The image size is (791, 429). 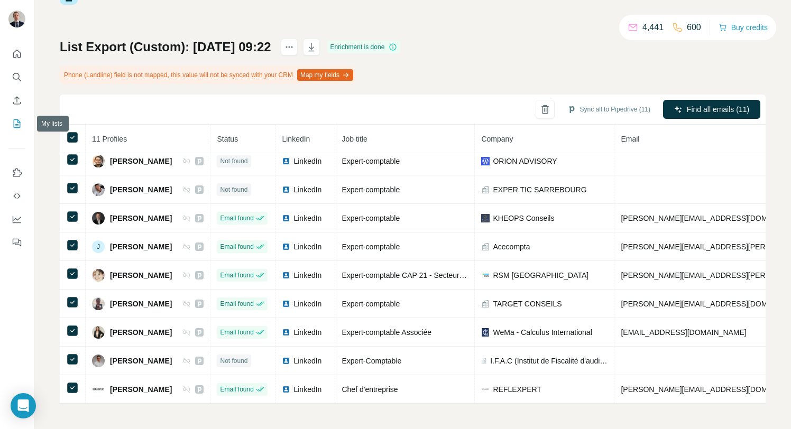 I want to click on div: Phone (Landline) field is not mapped, this value will not be synced with your CRM, so click(x=207, y=75).